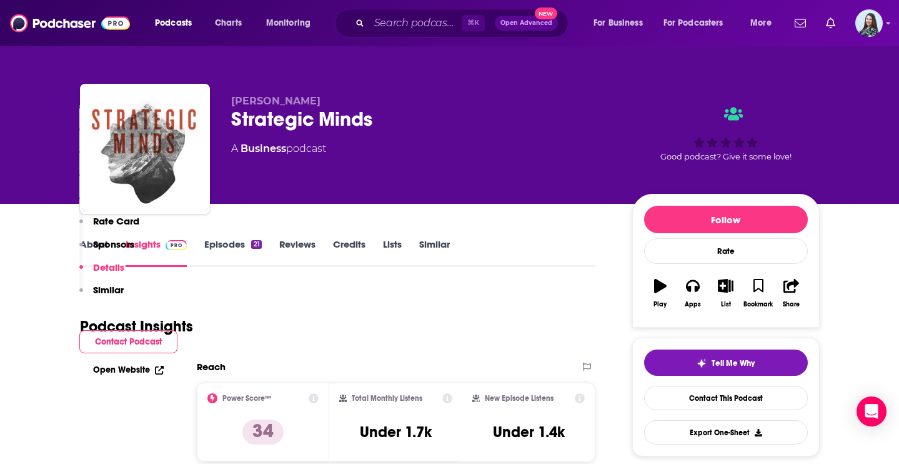 The image size is (899, 464). What do you see at coordinates (145, 149) in the screenshot?
I see `img: Strategic Minds` at bounding box center [145, 149].